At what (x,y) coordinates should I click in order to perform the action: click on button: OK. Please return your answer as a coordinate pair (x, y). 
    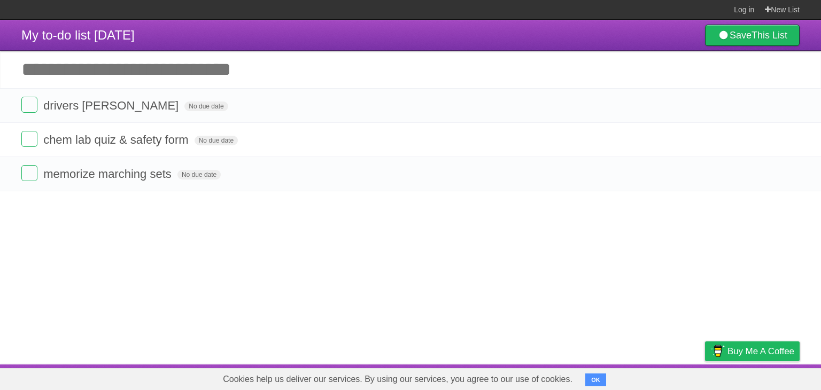
    Looking at the image, I should click on (596, 380).